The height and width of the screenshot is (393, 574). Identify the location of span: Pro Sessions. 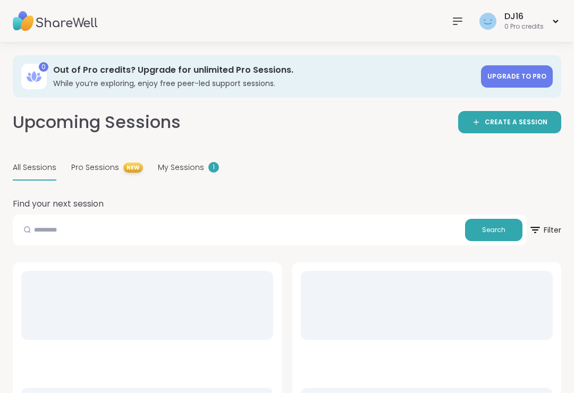
(95, 167).